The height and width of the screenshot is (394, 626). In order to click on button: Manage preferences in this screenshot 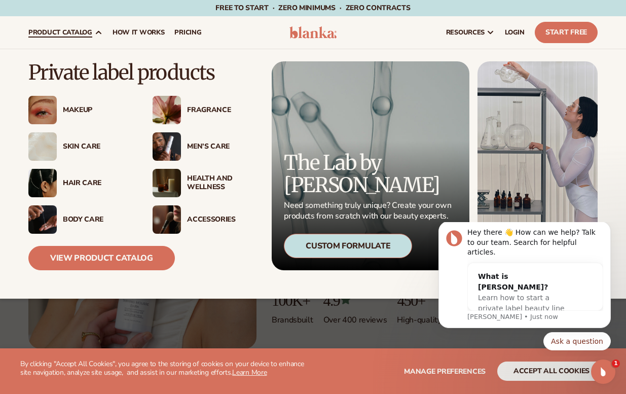, I will do `click(445, 371)`.